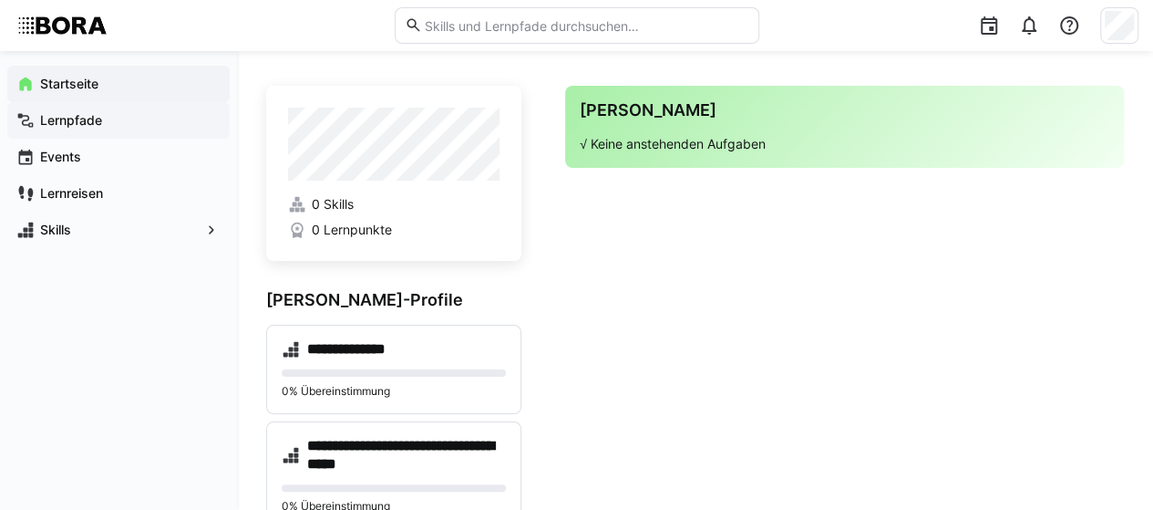 The height and width of the screenshot is (510, 1153). Describe the element at coordinates (333, 204) in the screenshot. I see `span: 0 Skills` at that location.